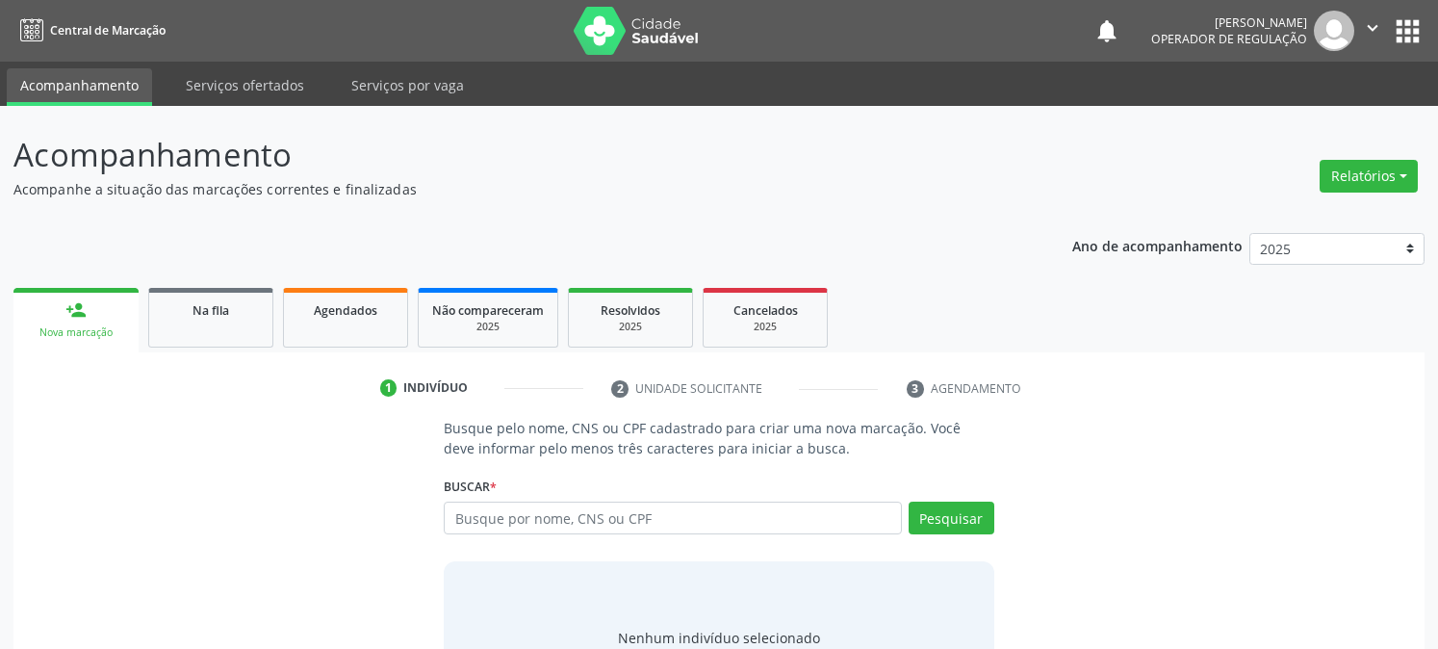  I want to click on input: Busque por nome, CNS ou CPF, so click(672, 518).